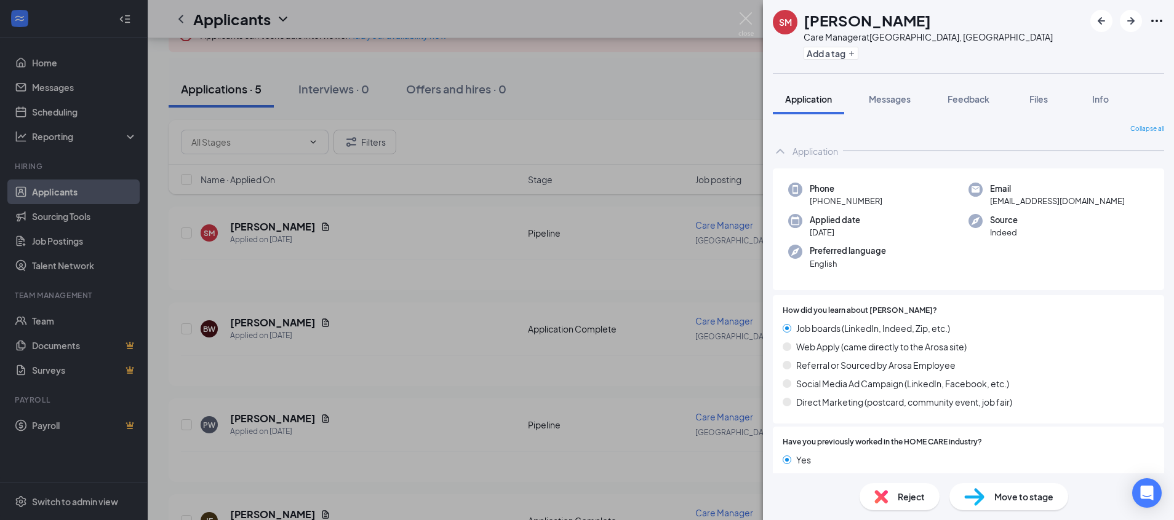 The height and width of the screenshot is (520, 1174). I want to click on div: SM, so click(785, 22).